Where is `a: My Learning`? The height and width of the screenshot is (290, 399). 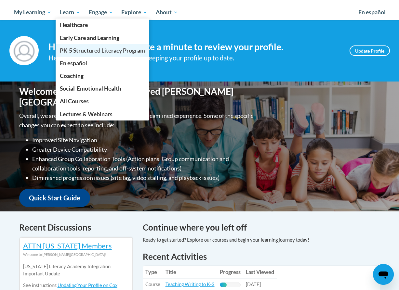
a: My Learning is located at coordinates (33, 12).